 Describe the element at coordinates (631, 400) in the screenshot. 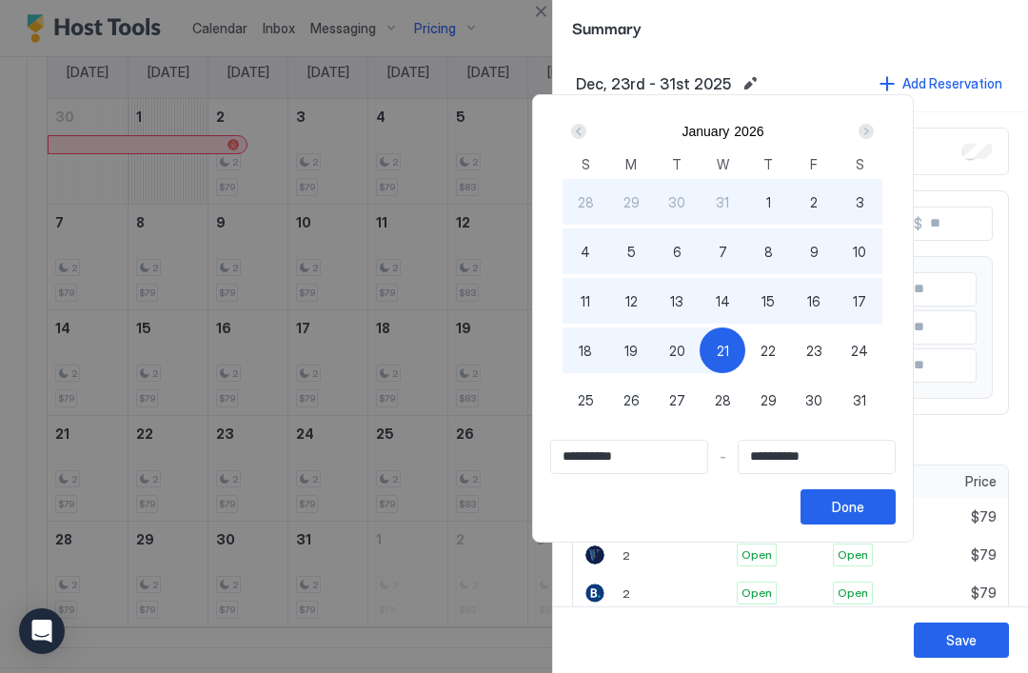

I see `button: 26` at that location.